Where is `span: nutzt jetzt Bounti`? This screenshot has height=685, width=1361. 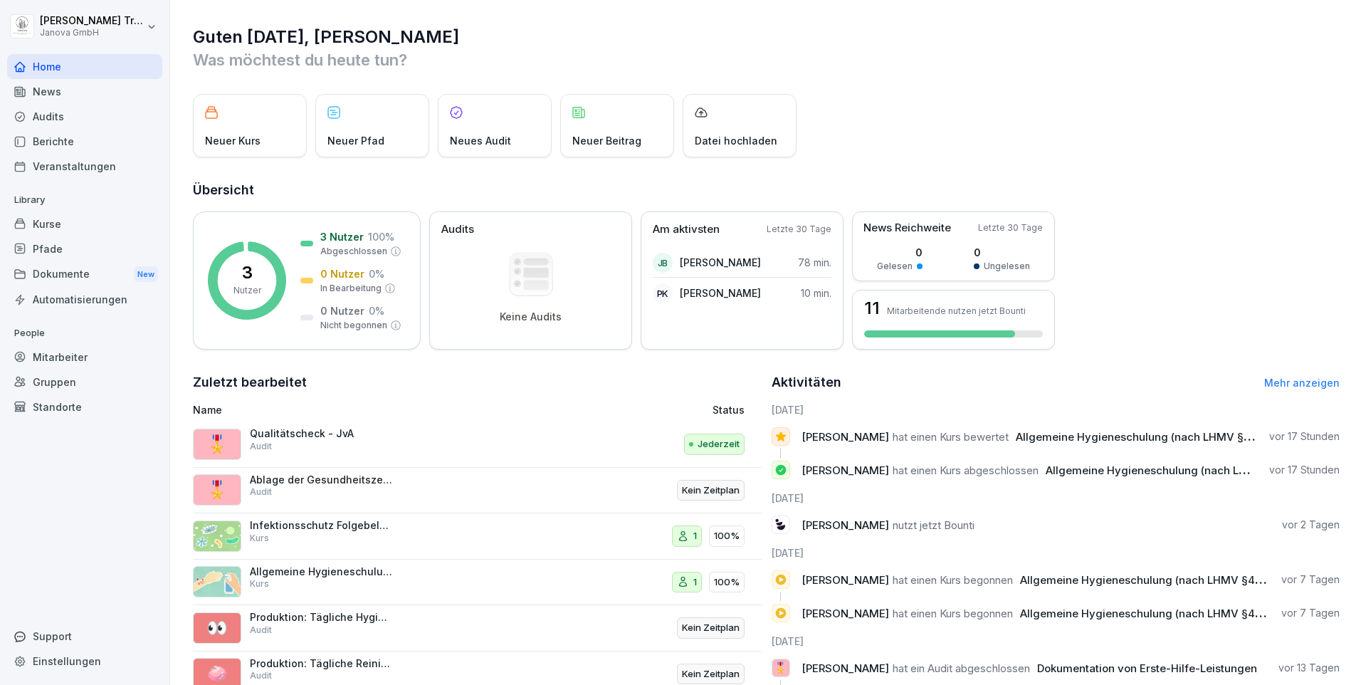 span: nutzt jetzt Bounti is located at coordinates (933, 525).